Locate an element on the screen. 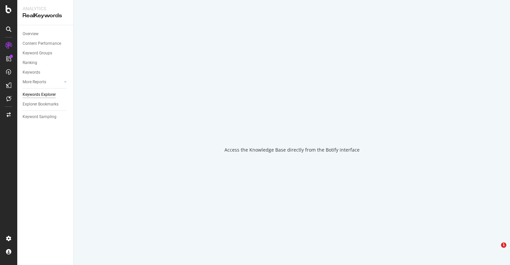  a: Overview is located at coordinates (46, 34).